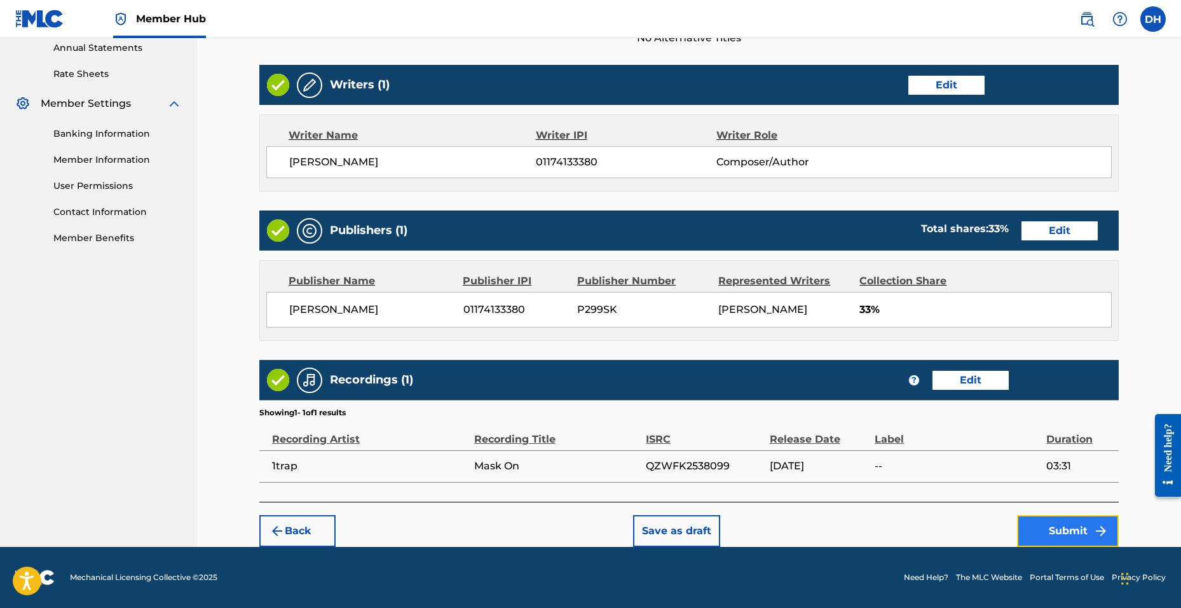  Describe the element at coordinates (926, 577) in the screenshot. I see `a: Need Help?` at that location.